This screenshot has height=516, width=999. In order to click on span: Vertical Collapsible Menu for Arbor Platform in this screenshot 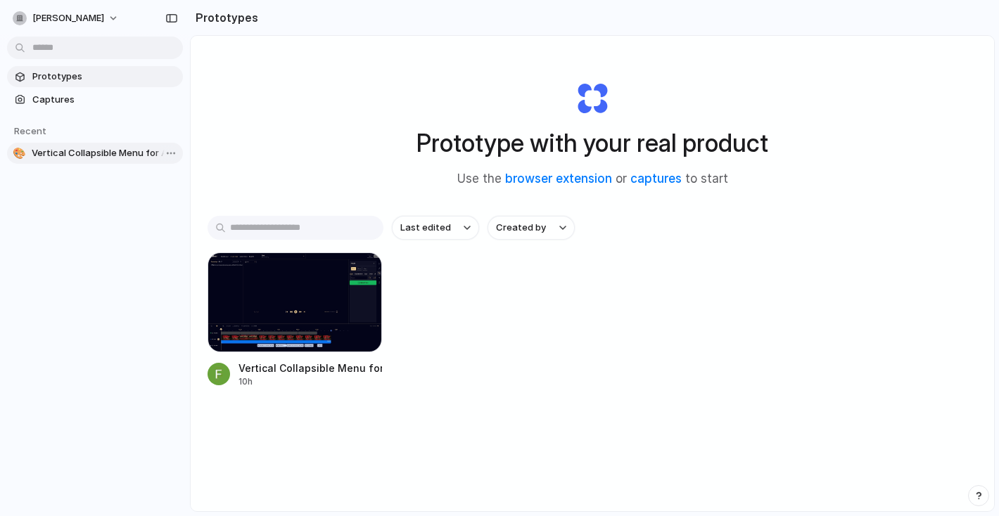, I will do `click(104, 153)`.